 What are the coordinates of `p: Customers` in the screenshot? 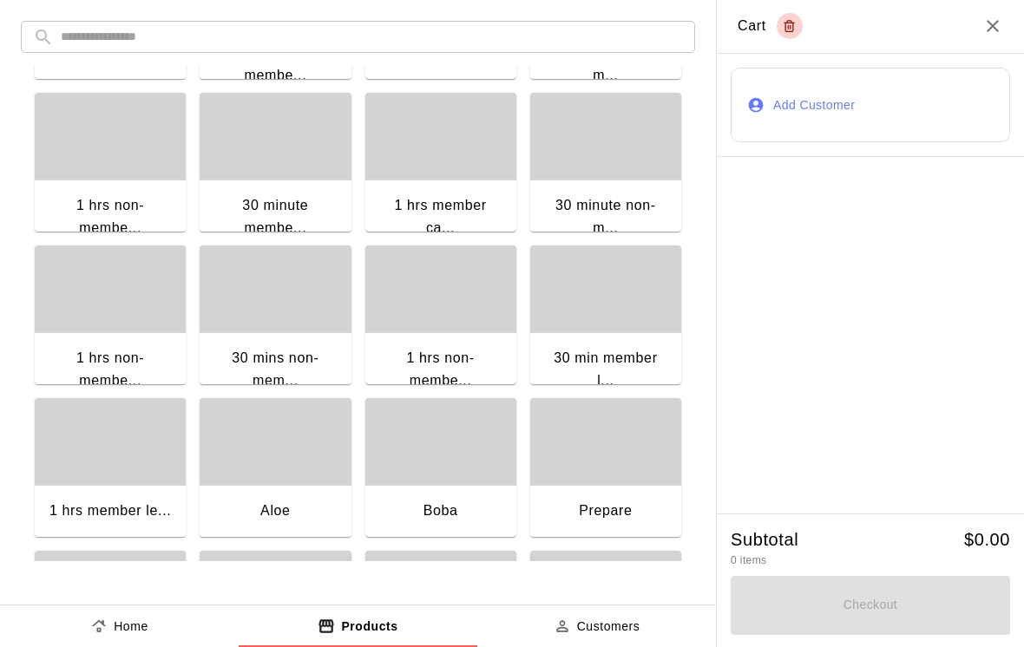 It's located at (608, 626).